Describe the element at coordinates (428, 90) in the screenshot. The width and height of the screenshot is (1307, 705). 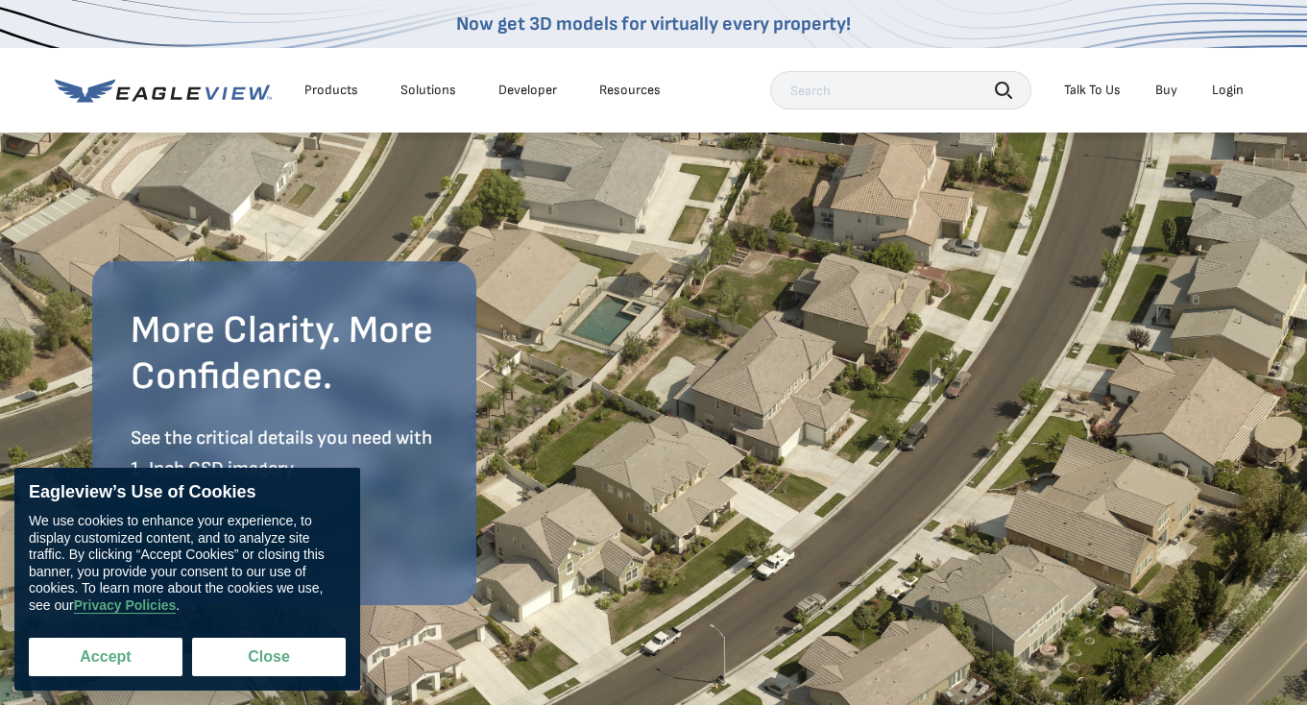
I see `div: Solutions` at that location.